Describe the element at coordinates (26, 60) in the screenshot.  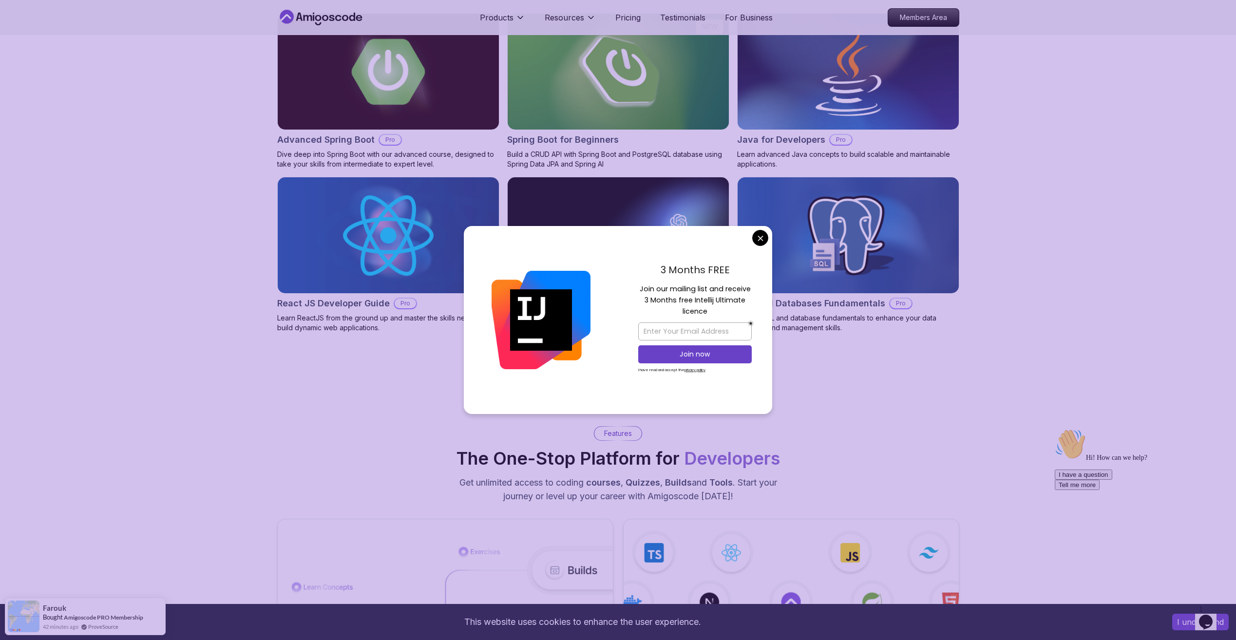
I see `button: Tell me more` at that location.